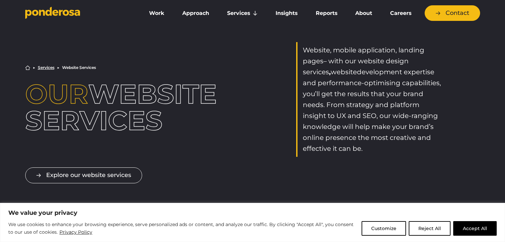  What do you see at coordinates (79, 68) in the screenshot?
I see `li: Website Services` at bounding box center [79, 68].